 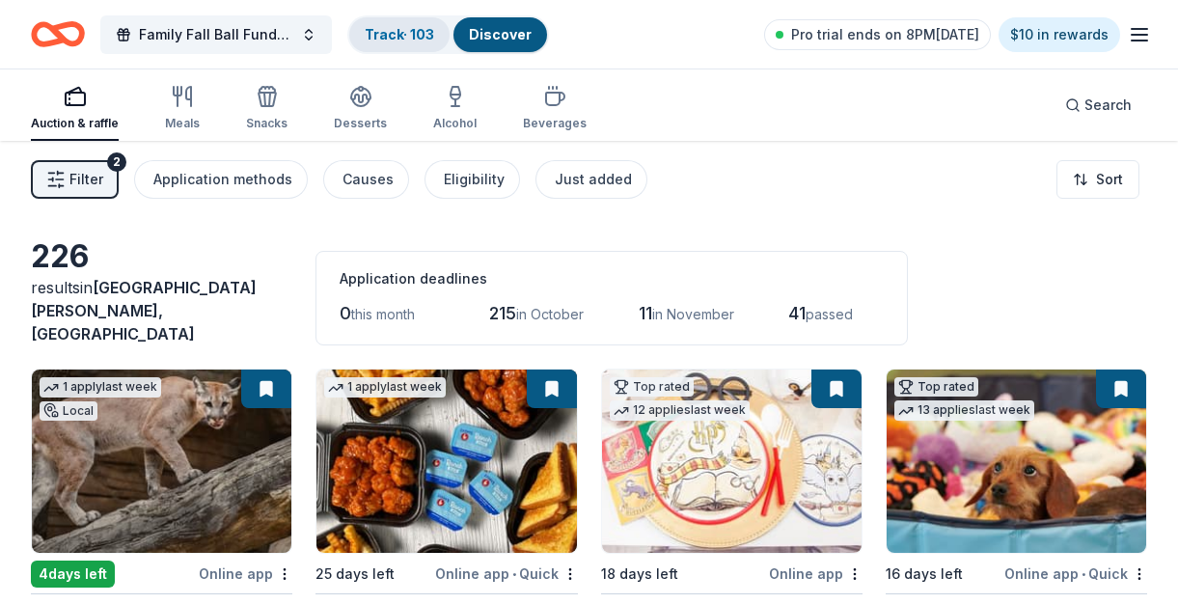 I want to click on button: Filter2, so click(x=74, y=179).